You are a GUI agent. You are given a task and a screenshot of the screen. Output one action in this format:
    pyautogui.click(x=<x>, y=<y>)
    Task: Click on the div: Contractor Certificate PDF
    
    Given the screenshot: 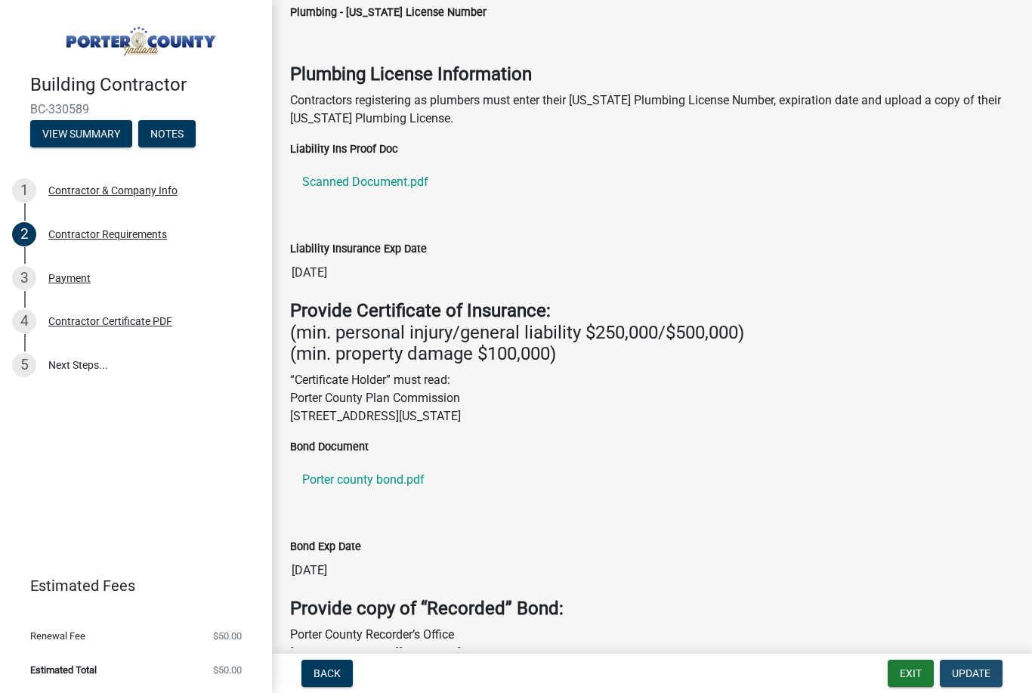 What is the action you would take?
    pyautogui.click(x=110, y=321)
    